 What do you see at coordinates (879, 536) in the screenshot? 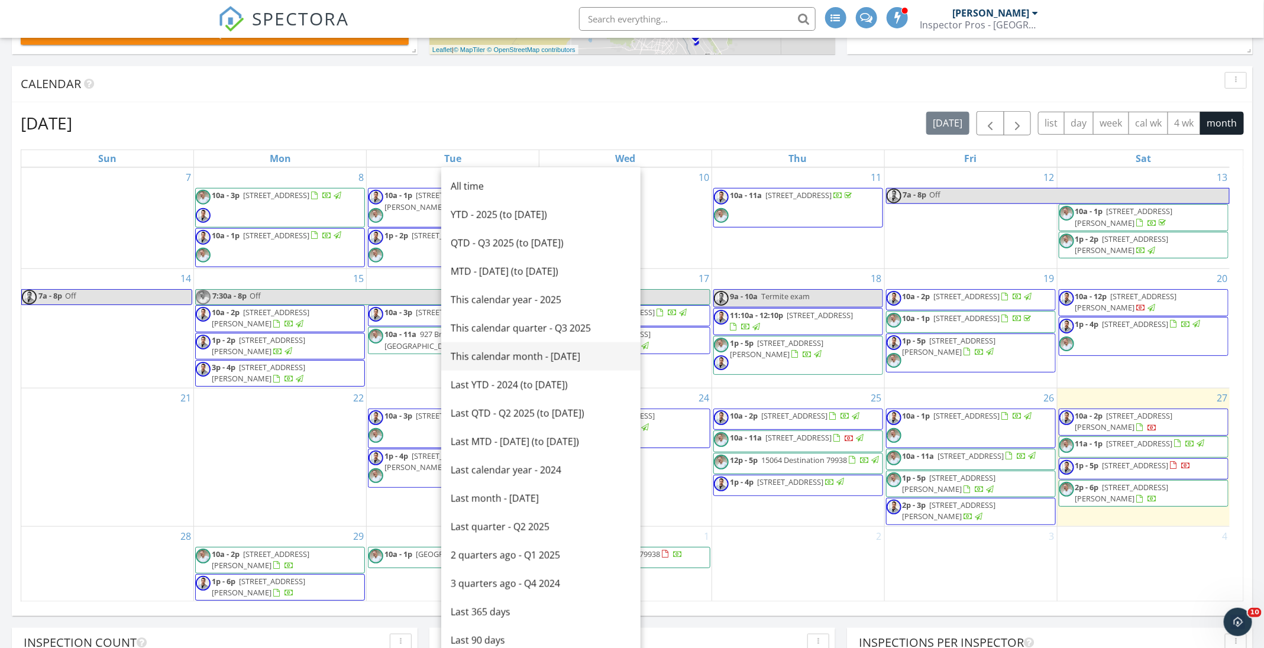
I see `a: Go to October 2, 2025` at bounding box center [879, 536].